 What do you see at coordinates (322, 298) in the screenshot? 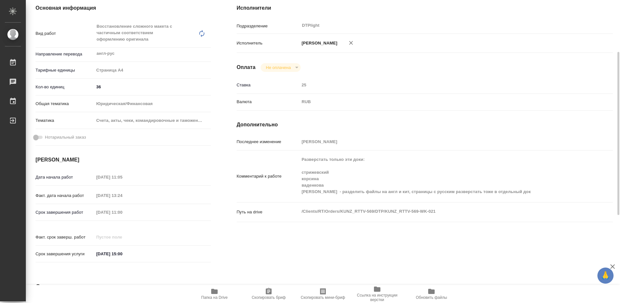
I see `span: Скопировать мини-бриф` at bounding box center [322, 298].